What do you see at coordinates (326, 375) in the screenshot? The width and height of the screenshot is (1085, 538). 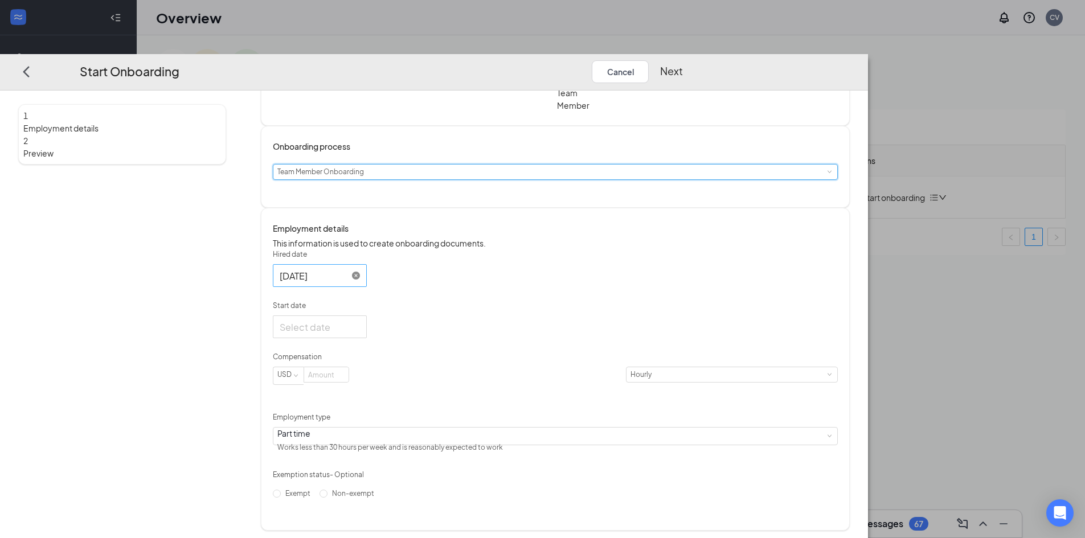 I see `input: Amount` at bounding box center [326, 375].